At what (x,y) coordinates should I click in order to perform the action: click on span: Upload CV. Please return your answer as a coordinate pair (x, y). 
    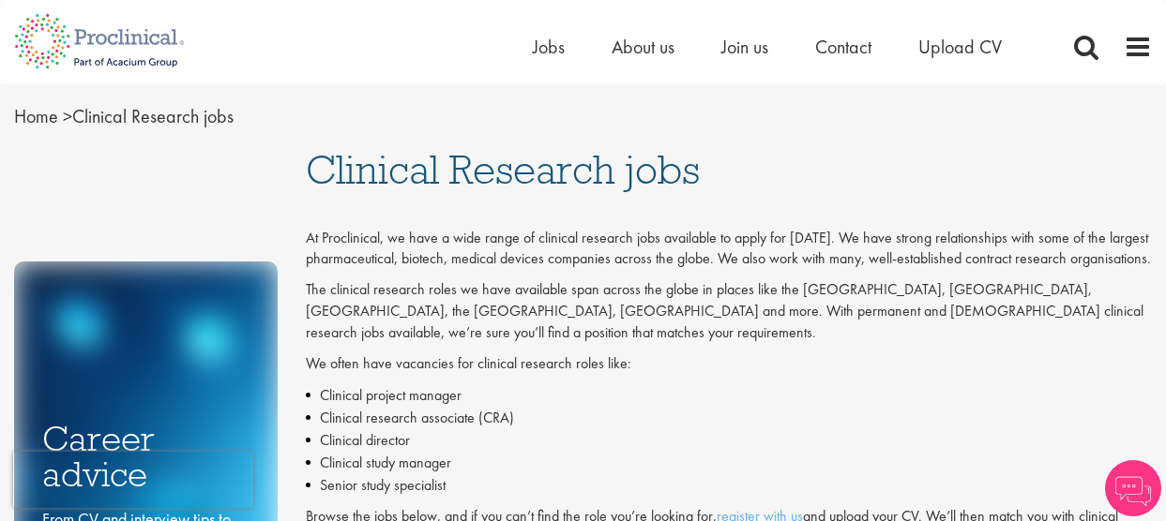
    Looking at the image, I should click on (959, 47).